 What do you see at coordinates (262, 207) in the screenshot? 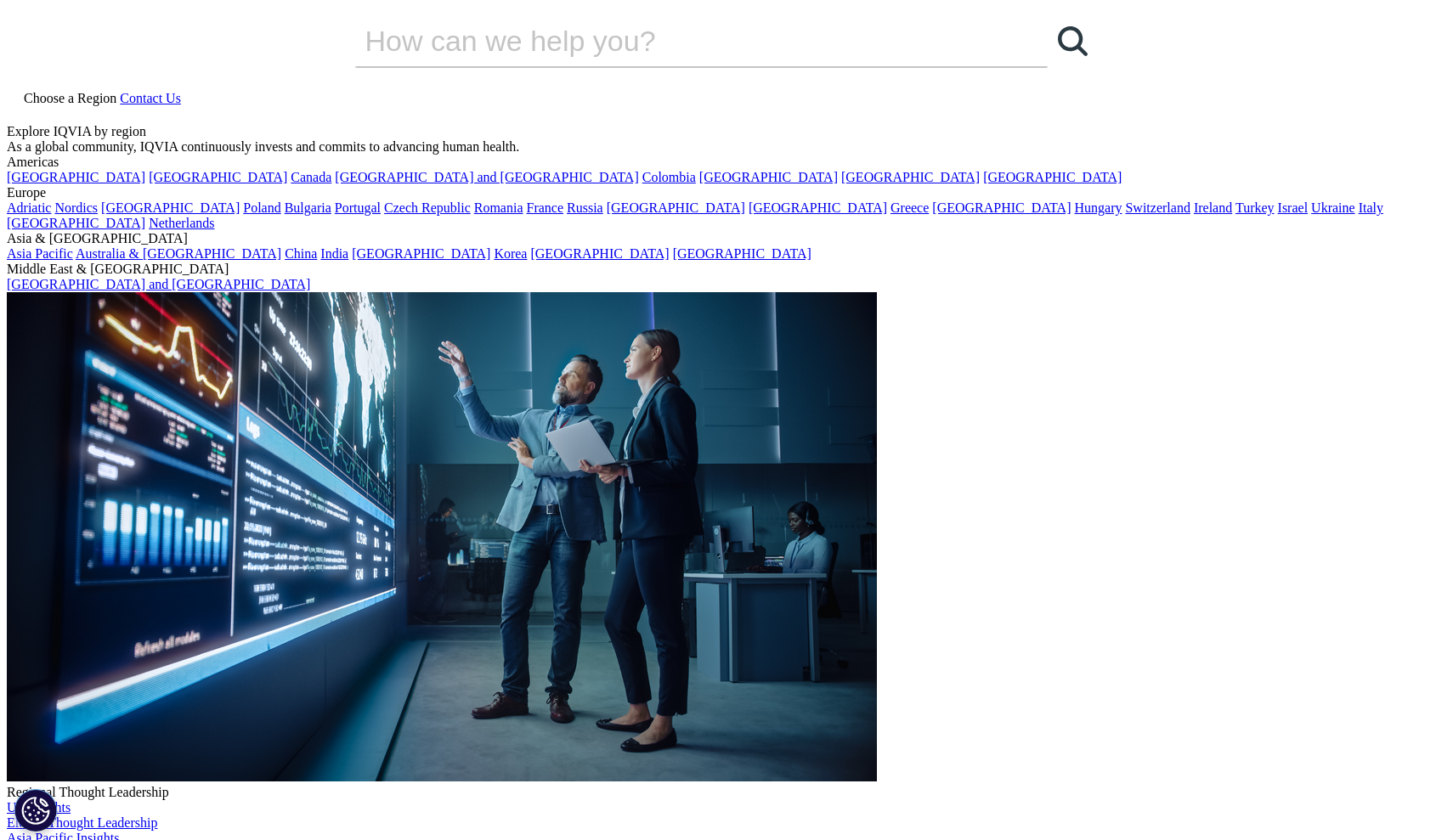
I see `a: Poland` at bounding box center [262, 207].